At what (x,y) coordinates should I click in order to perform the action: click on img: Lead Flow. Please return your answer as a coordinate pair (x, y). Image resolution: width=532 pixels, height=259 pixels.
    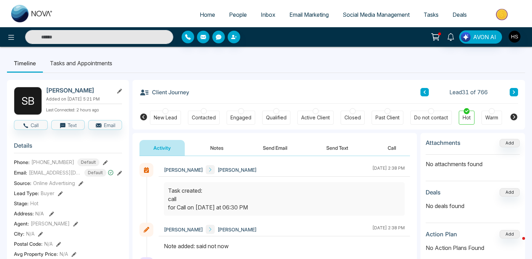
    Looking at the image, I should click on (466, 37).